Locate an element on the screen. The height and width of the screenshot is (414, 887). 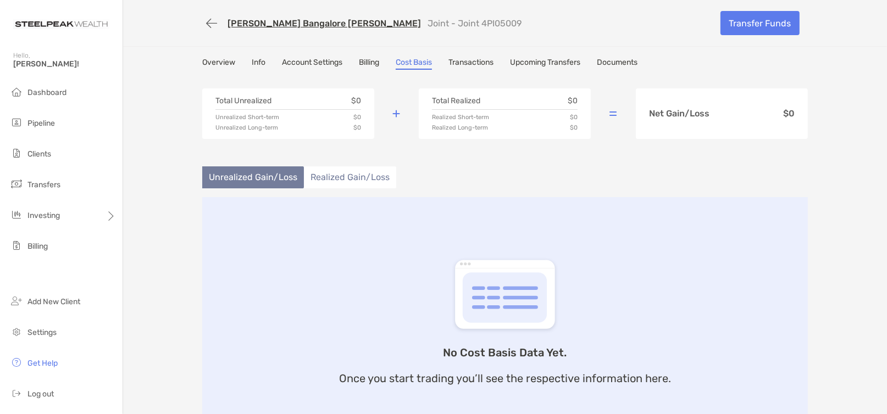
img: add_new_client icon is located at coordinates (16, 301).